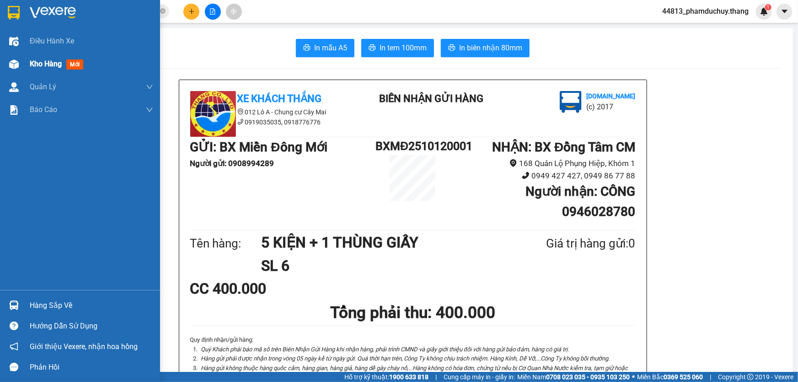 Image resolution: width=798 pixels, height=382 pixels. Describe the element at coordinates (491, 48) in the screenshot. I see `span: In biên nhận 80mm` at that location.